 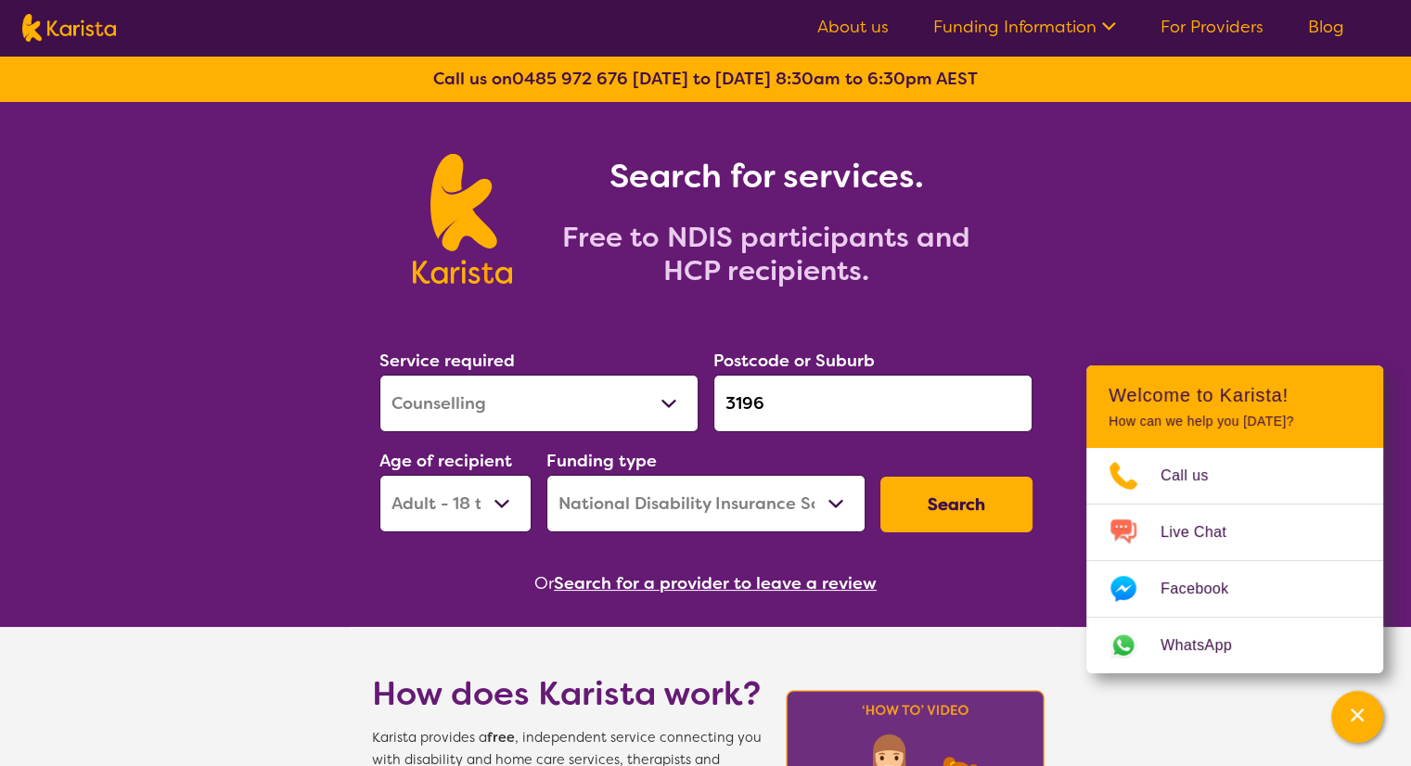 I want to click on a: Web link opens in a new tab., so click(x=1235, y=646).